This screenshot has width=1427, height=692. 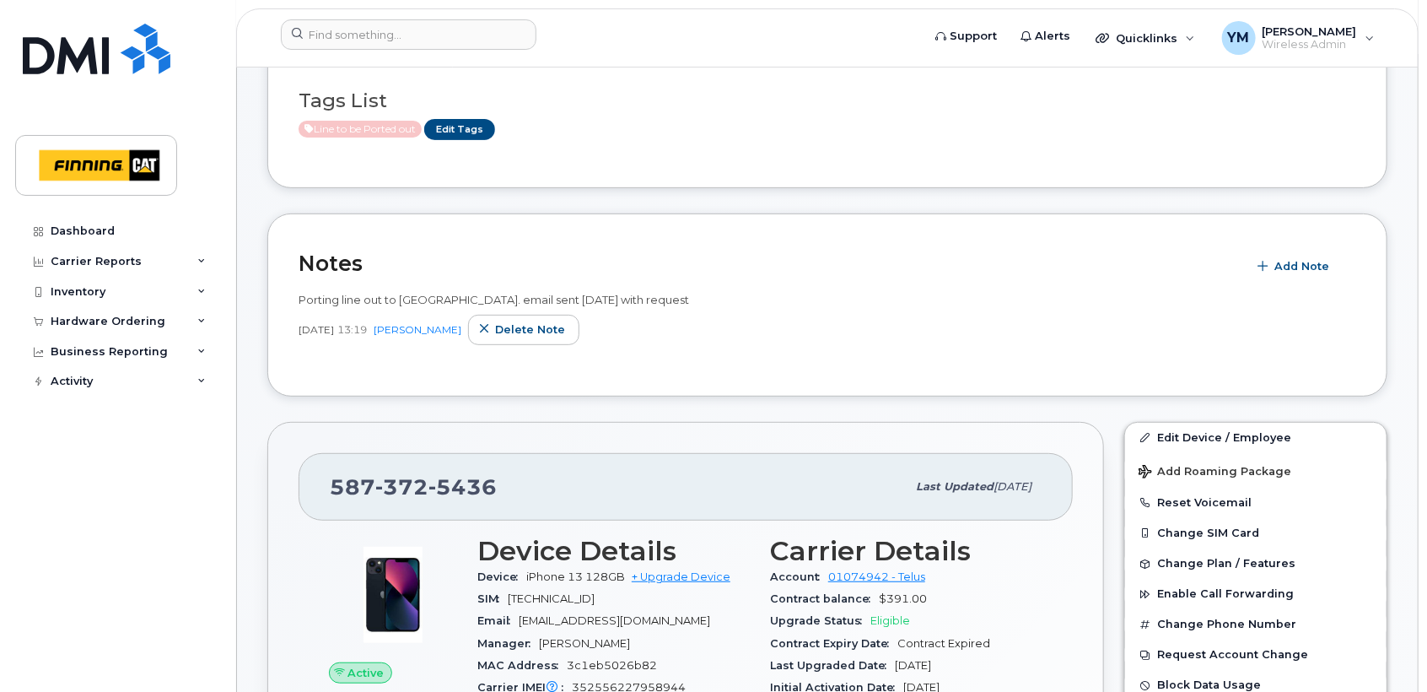 What do you see at coordinates (890, 620) in the screenshot?
I see `span: Eligible` at bounding box center [890, 620].